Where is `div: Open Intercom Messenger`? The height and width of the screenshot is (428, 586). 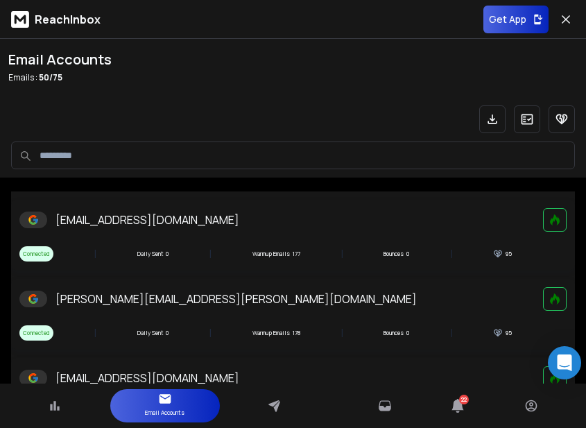
div: Open Intercom Messenger is located at coordinates (564, 362).